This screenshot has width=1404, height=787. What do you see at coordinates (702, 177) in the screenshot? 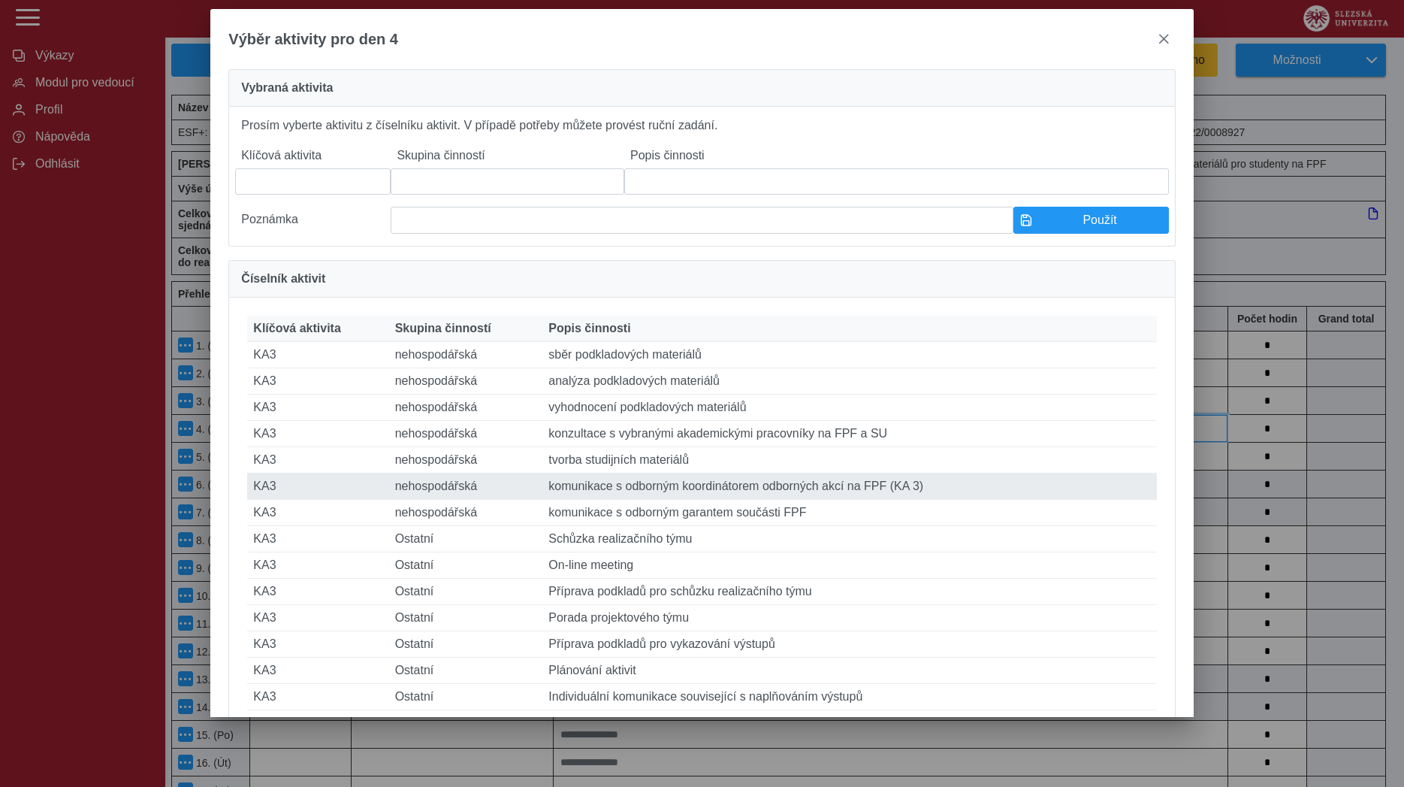
I see `div: Prosím vyberte aktivitu z číselníku aktivit. V případě potřeby můžete provést ruční zadání.` at bounding box center [702, 177].